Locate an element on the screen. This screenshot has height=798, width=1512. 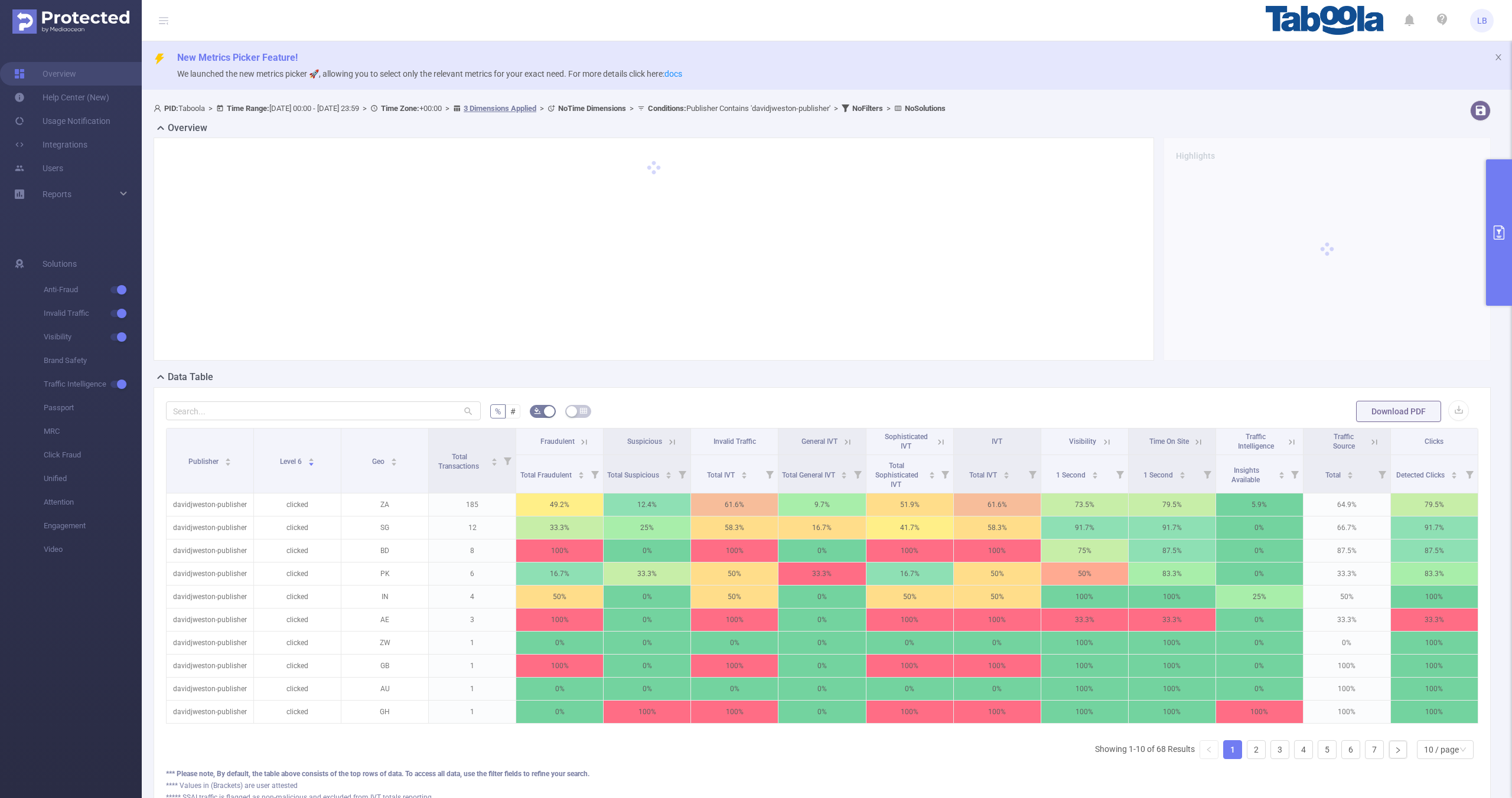
p: 12.4% is located at coordinates (647, 504).